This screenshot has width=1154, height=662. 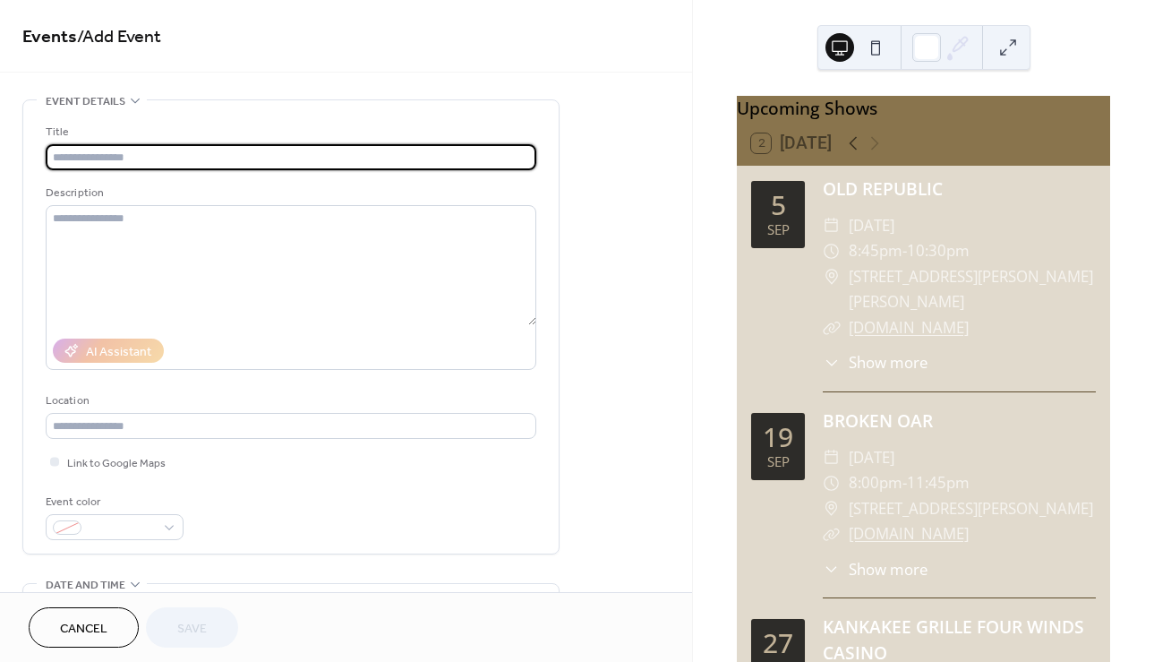 What do you see at coordinates (939, 483) in the screenshot?
I see `span: 11:45pm` at bounding box center [939, 483].